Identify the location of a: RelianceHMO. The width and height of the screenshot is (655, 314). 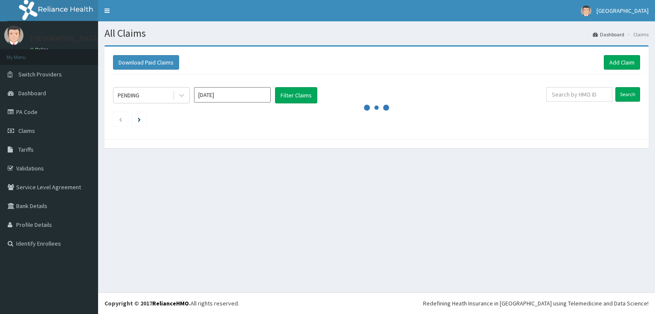
(171, 303).